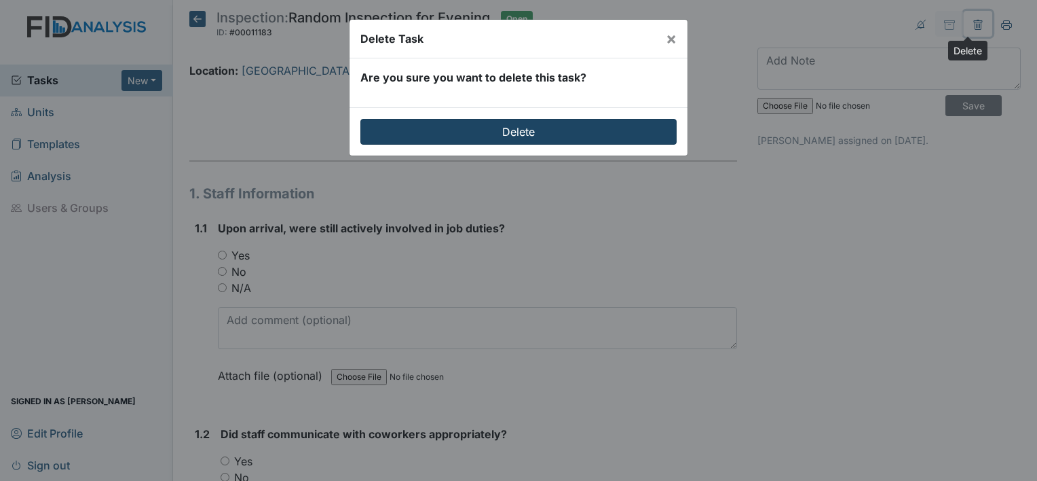  Describe the element at coordinates (968, 50) in the screenshot. I see `div: Delete` at that location.